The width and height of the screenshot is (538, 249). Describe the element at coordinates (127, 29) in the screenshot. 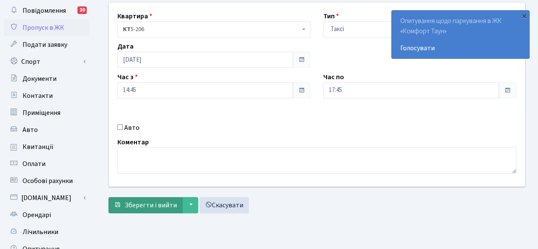

I see `b: КТ` at that location.